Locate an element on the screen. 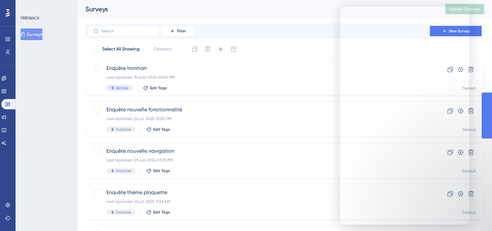 Image resolution: width=492 pixels, height=231 pixels. input: Search is located at coordinates (128, 31).